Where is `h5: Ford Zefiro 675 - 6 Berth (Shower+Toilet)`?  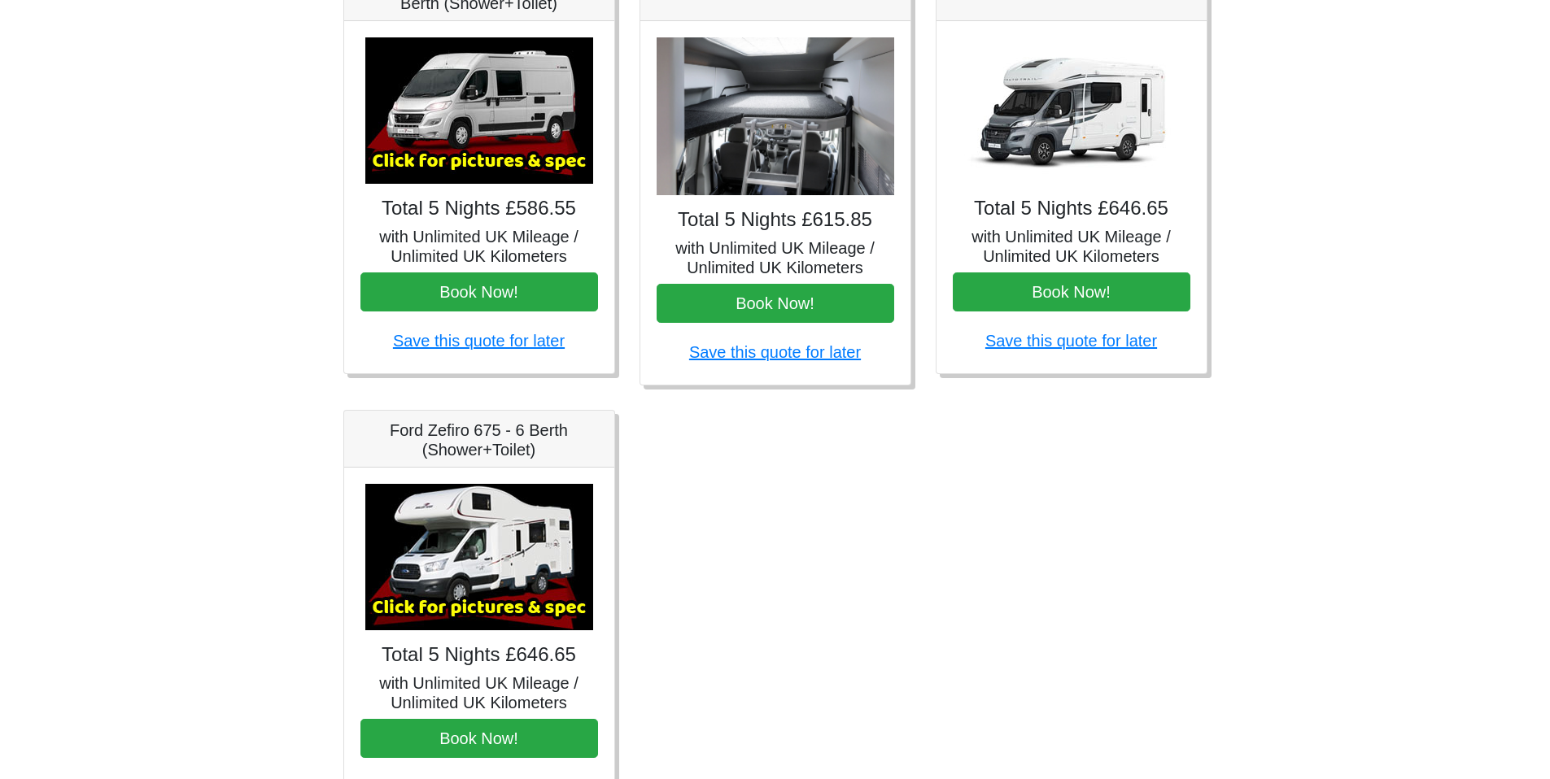
h5: Ford Zefiro 675 - 6 Berth (Shower+Toilet) is located at coordinates (479, 440).